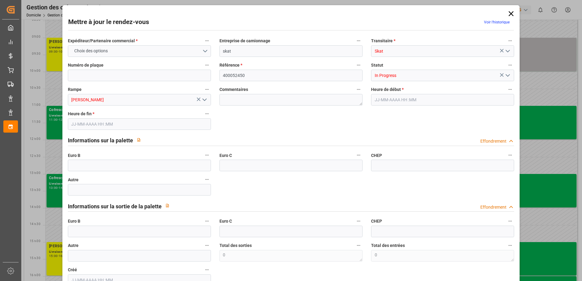  I want to click on button: Statut, so click(510, 65).